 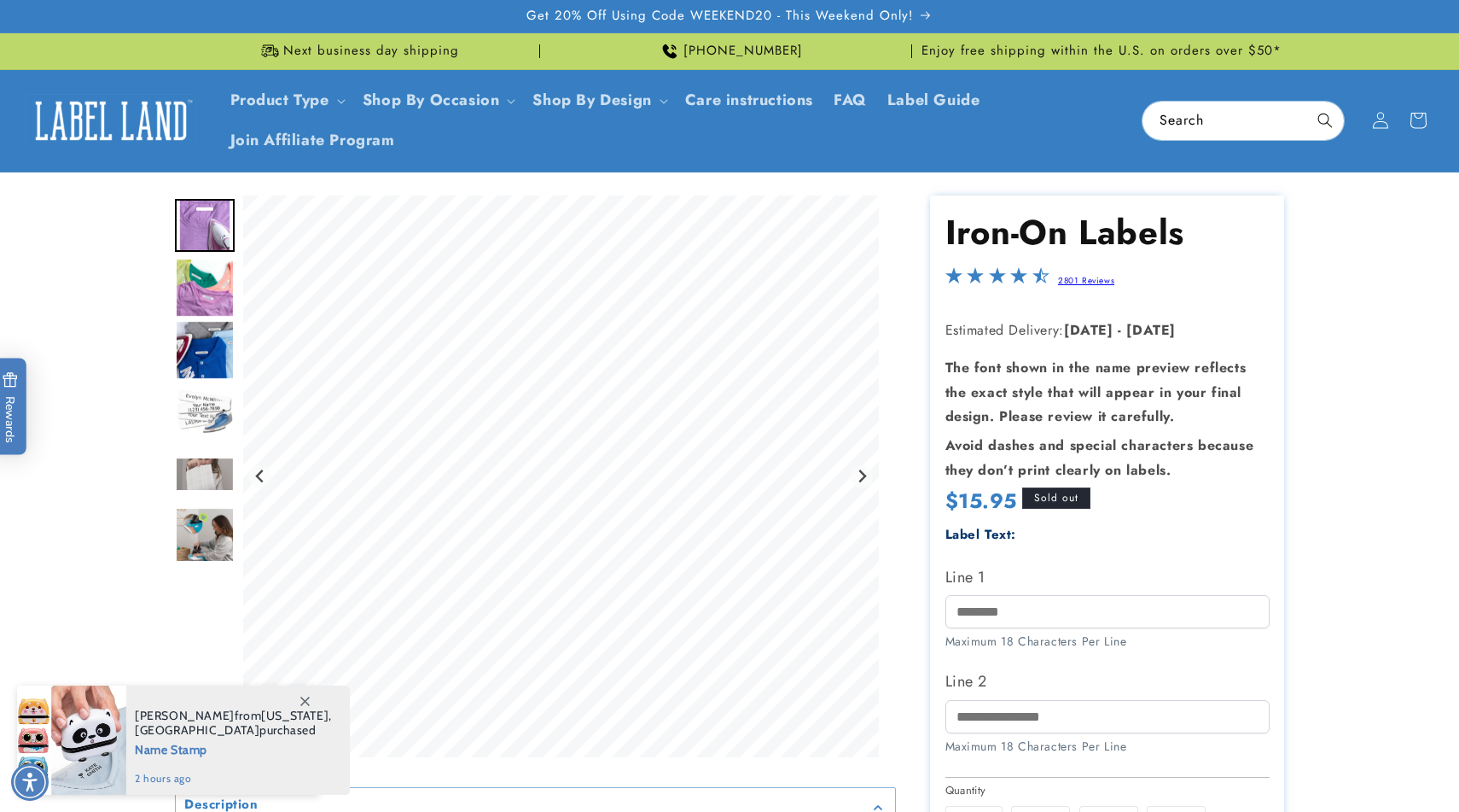 I want to click on span: Sold out, so click(x=1057, y=498).